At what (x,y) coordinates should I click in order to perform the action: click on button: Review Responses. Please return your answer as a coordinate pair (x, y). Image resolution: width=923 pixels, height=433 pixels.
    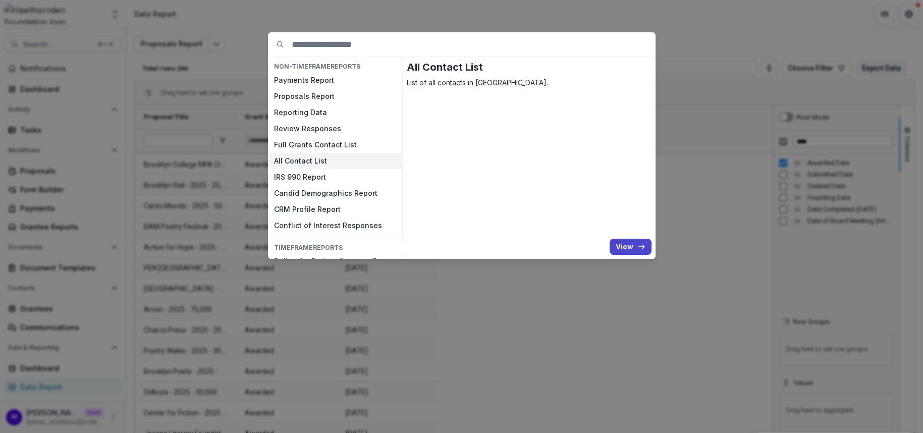
    Looking at the image, I should click on (335, 129).